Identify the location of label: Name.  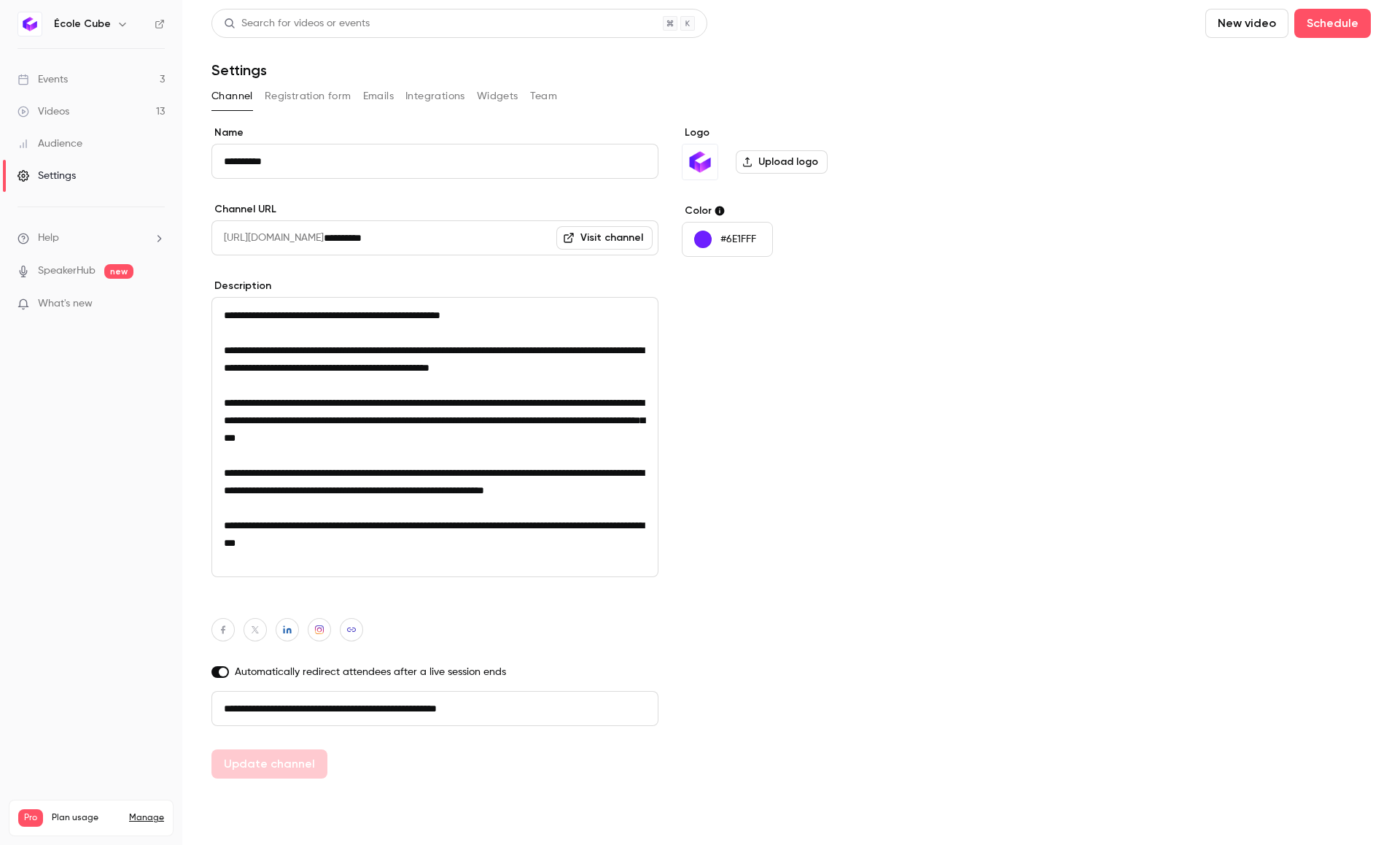
(435, 133).